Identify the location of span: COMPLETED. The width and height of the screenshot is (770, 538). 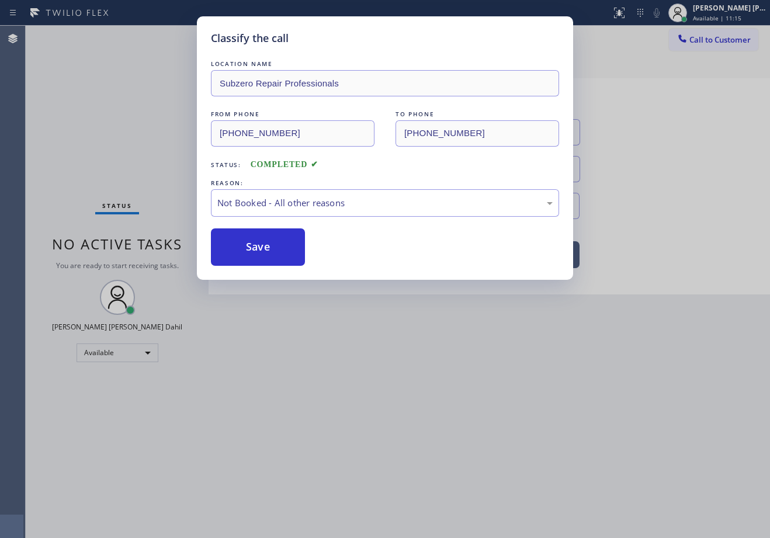
(284, 164).